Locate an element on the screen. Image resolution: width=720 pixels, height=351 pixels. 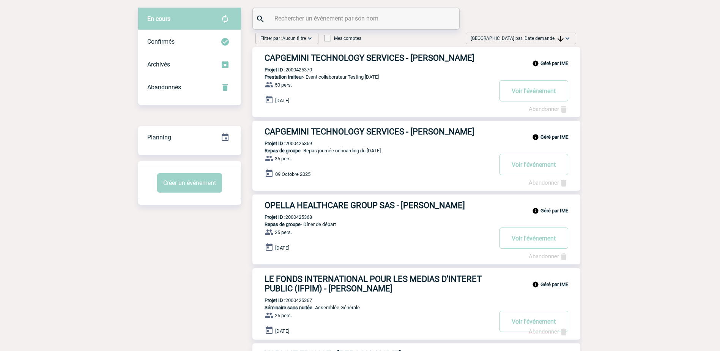
p: - Assemblée Générale is located at coordinates (372, 307).